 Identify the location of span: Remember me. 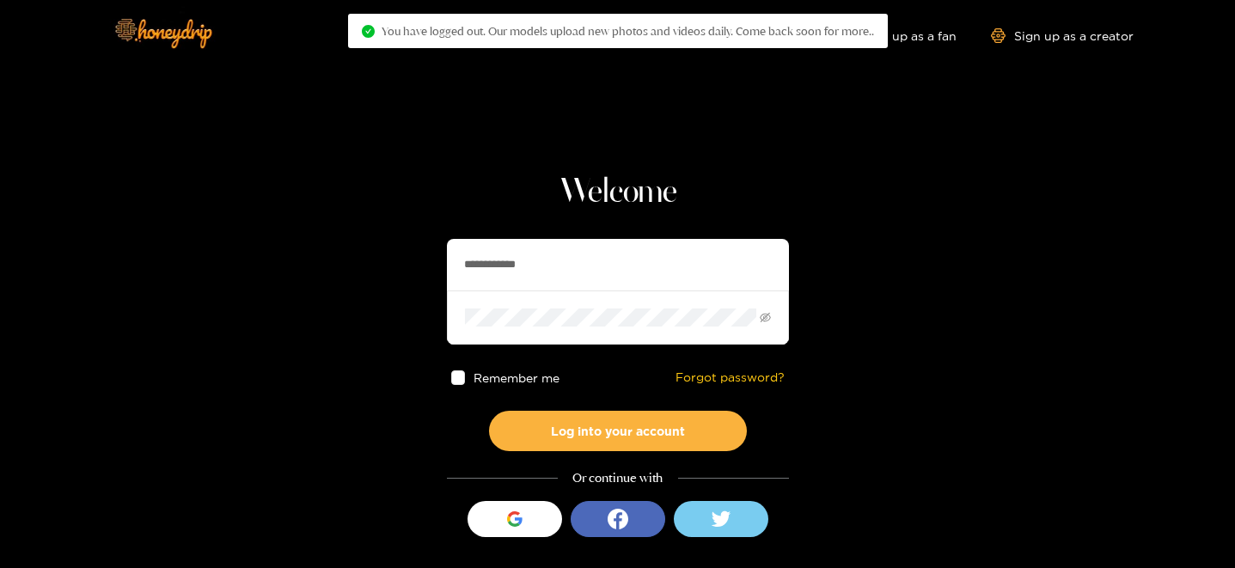
(517, 377).